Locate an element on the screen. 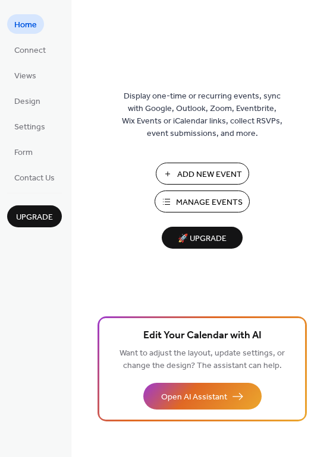 The image size is (333, 457). span: Home is located at coordinates (26, 25).